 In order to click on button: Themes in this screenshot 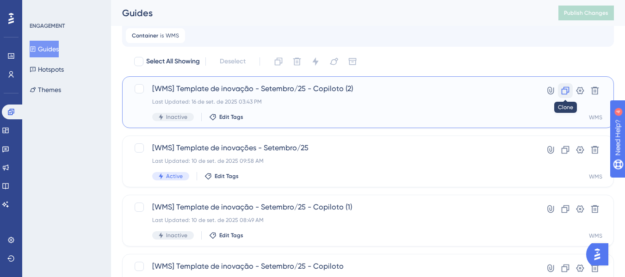, I will do `click(45, 90)`.